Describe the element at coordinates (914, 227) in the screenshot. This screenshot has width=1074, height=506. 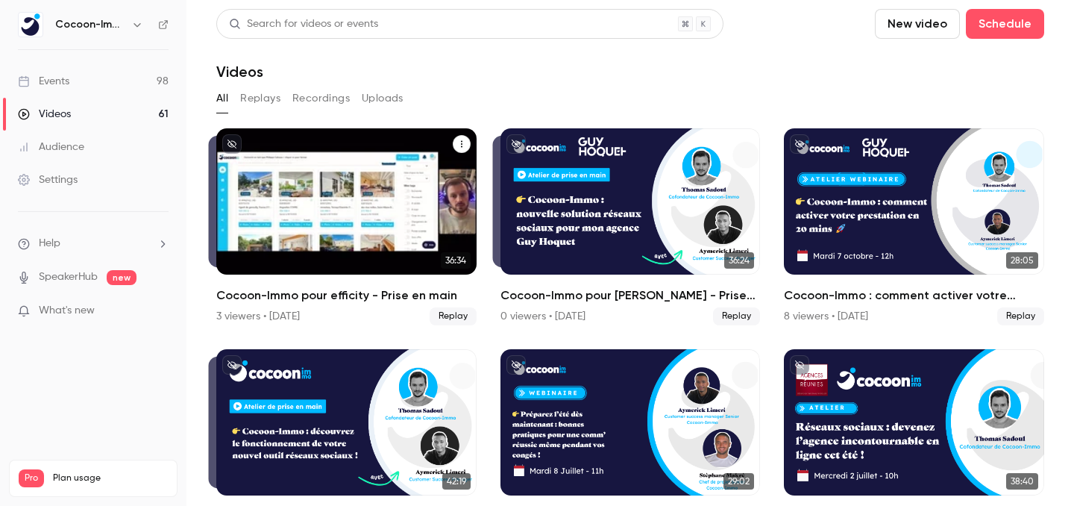
I see `a: 28:05Cocoon-Immo : comment activer votre prestation en 20 mins pour des réseaux sociaux au top 🚀8...` at that location.